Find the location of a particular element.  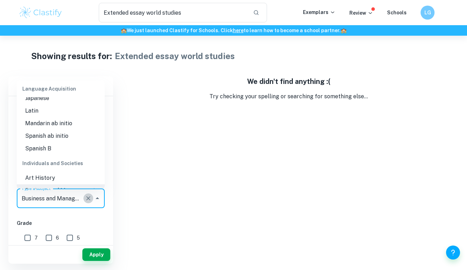

h6: Grade is located at coordinates (61, 223).